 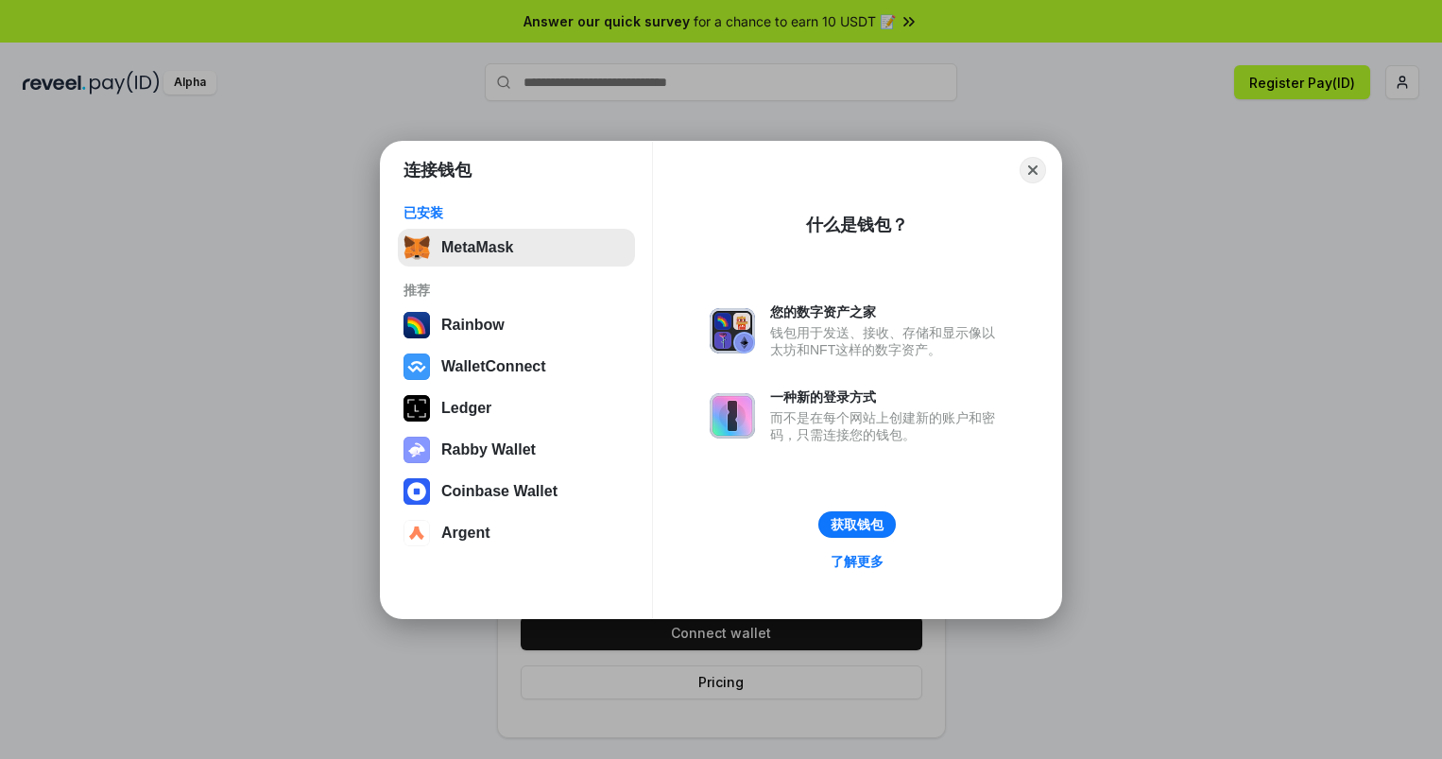 What do you see at coordinates (857, 561) in the screenshot?
I see `div: 了解更多` at bounding box center [857, 561].